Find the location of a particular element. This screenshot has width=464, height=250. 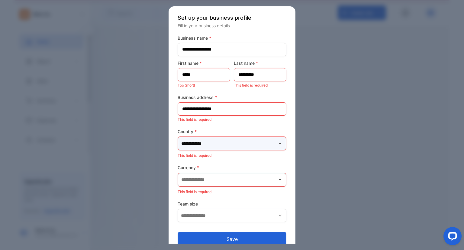

button: Save is located at coordinates (232, 239).